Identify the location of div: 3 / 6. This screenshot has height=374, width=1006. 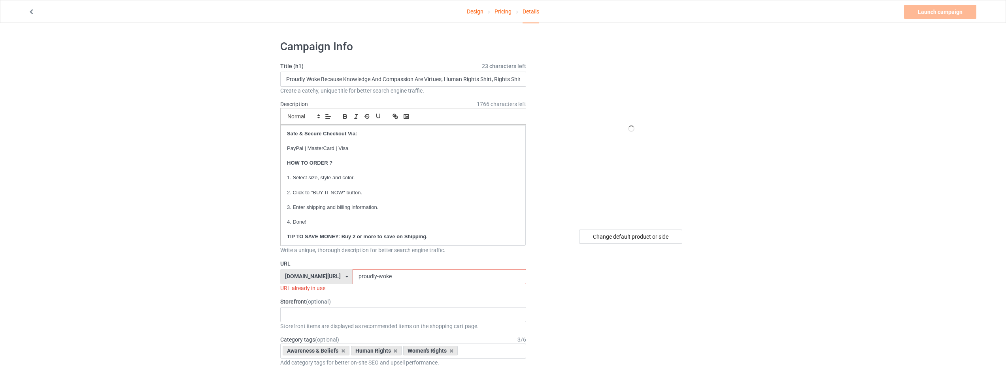
(522, 339).